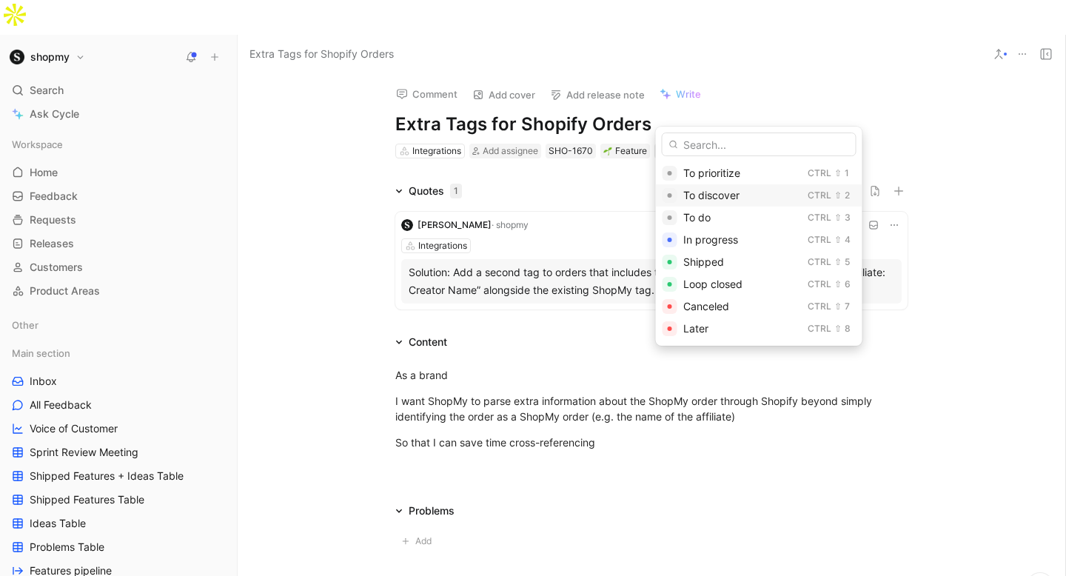  I want to click on span: Later, so click(696, 328).